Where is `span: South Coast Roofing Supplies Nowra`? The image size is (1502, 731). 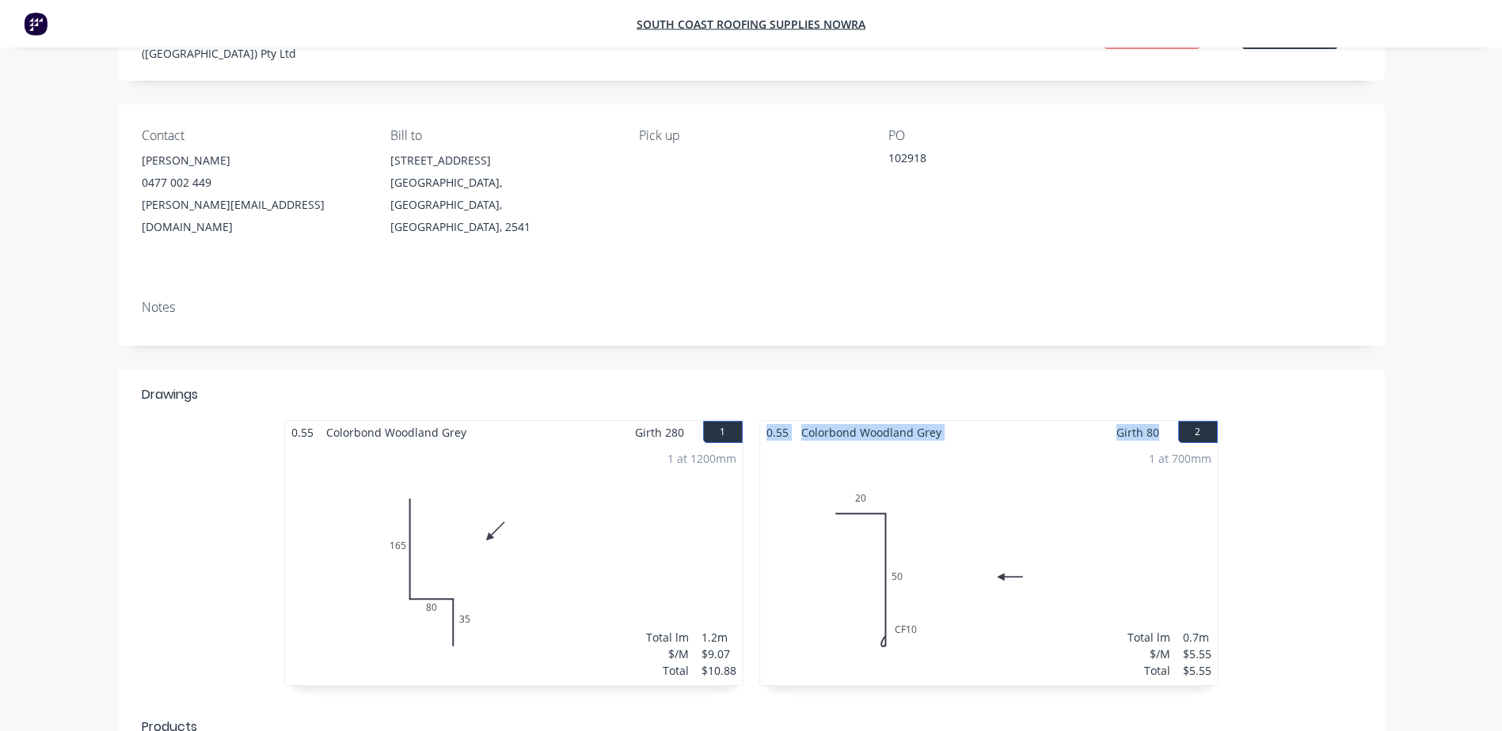
span: South Coast Roofing Supplies Nowra is located at coordinates (750, 24).